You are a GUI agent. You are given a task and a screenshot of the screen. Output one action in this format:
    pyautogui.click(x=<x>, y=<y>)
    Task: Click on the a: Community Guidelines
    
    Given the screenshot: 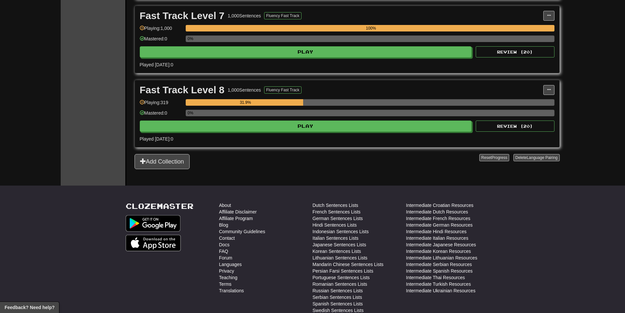 What is the action you would take?
    pyautogui.click(x=242, y=231)
    